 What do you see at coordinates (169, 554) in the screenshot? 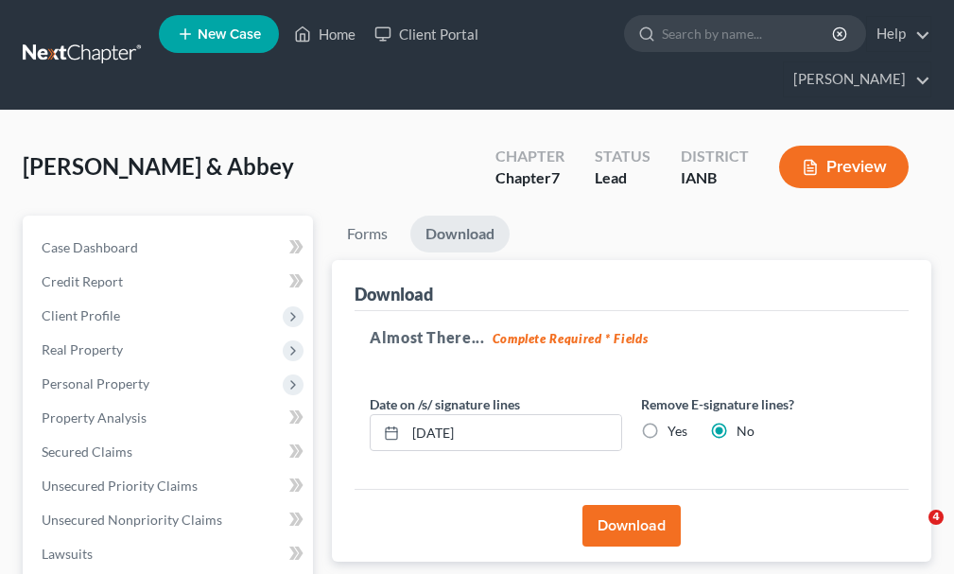
I see `a: Lawsuits` at bounding box center [169, 554].